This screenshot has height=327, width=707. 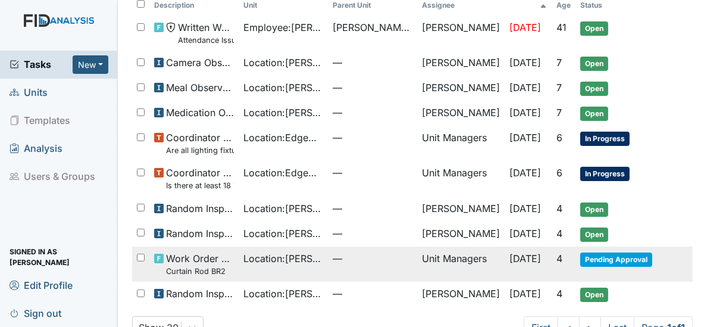 What do you see at coordinates (200, 143) in the screenshot?
I see `span: Coordinator Random Are all lighting fixtures covered and free of debris?` at bounding box center [200, 143].